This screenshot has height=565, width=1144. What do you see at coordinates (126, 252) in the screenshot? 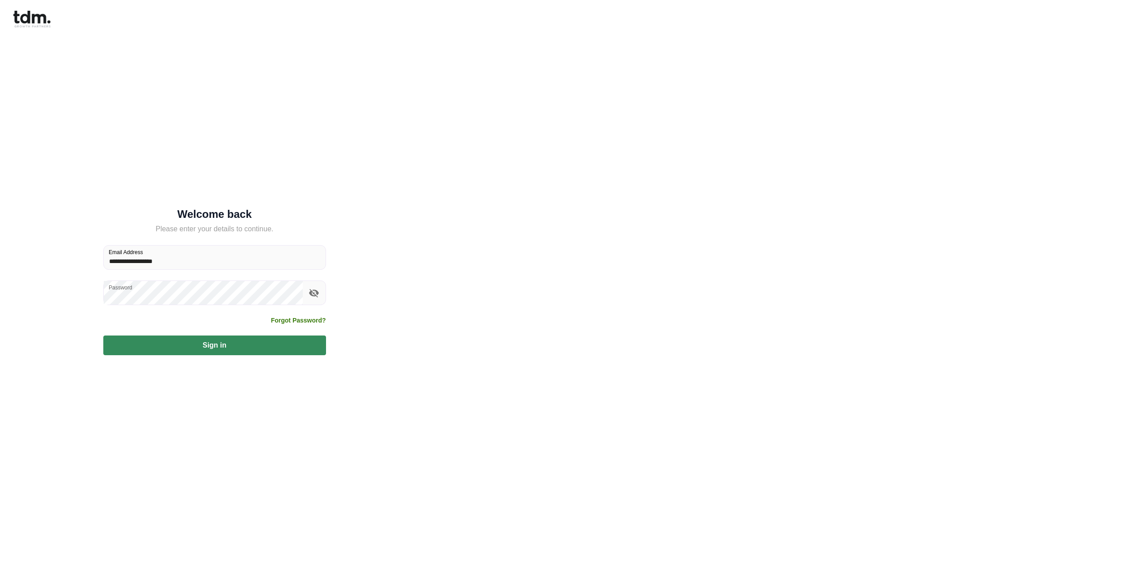
I see `label: Email Address` at bounding box center [126, 252].